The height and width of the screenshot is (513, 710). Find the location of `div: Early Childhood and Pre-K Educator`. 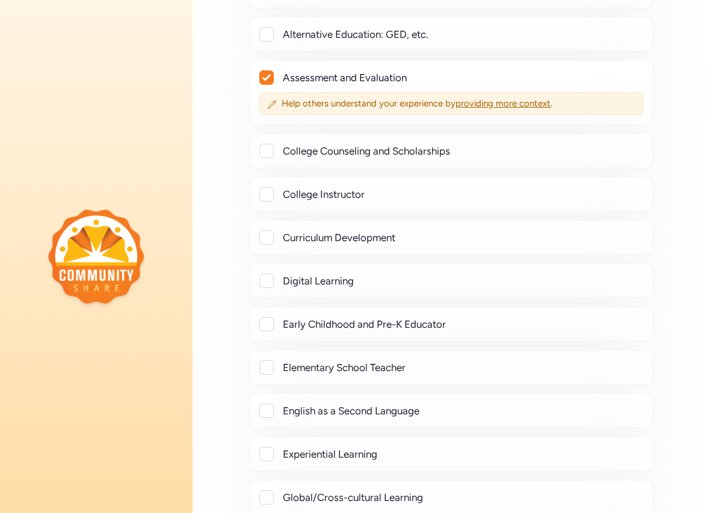

div: Early Childhood and Pre-K Educator is located at coordinates (463, 324).